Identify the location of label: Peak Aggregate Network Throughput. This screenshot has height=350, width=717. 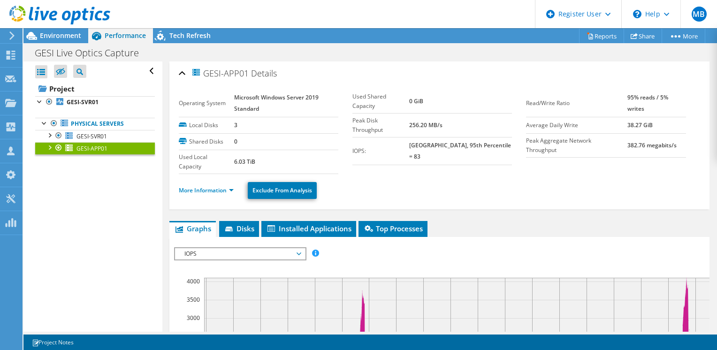
(576, 145).